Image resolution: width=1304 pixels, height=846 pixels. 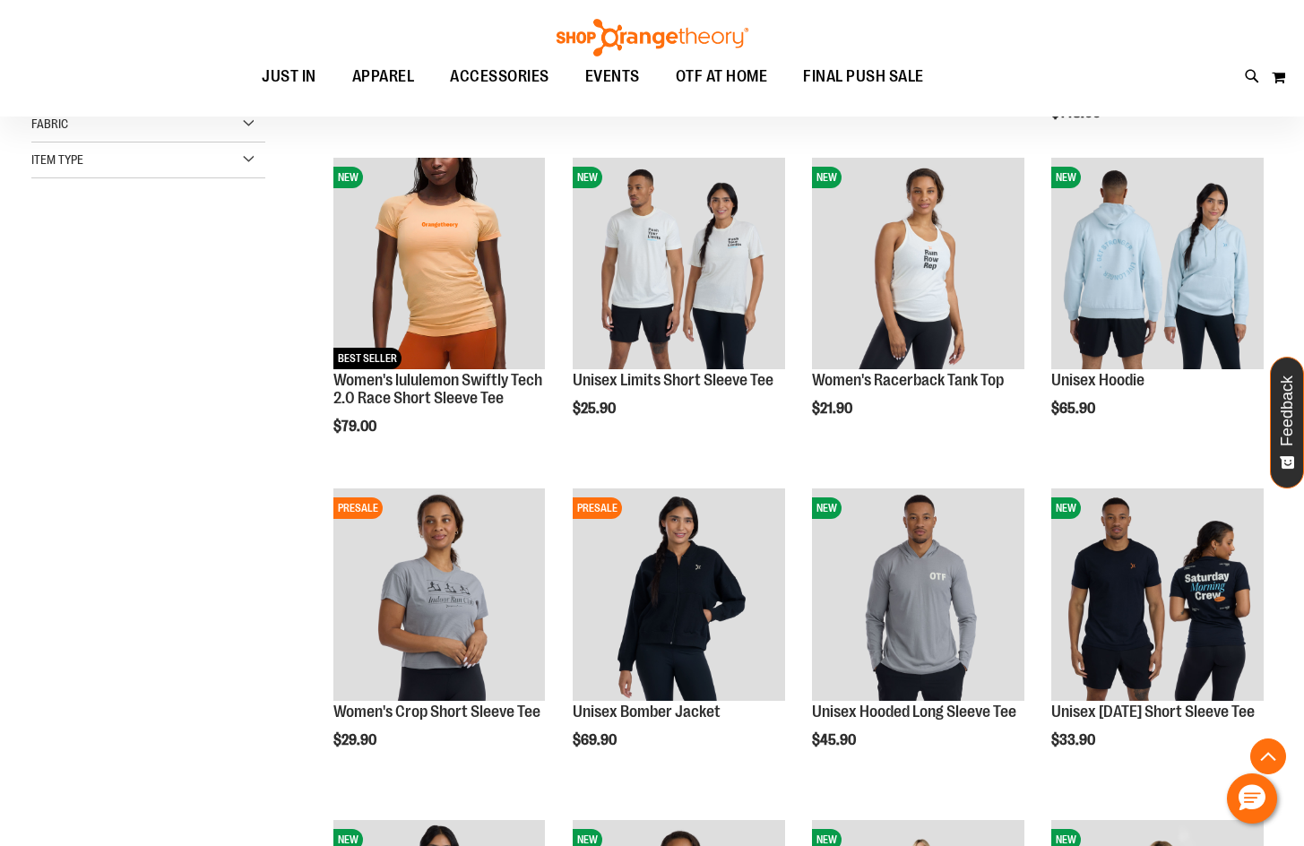 I want to click on button: Hello, have a question? Let’s chat., so click(x=1252, y=799).